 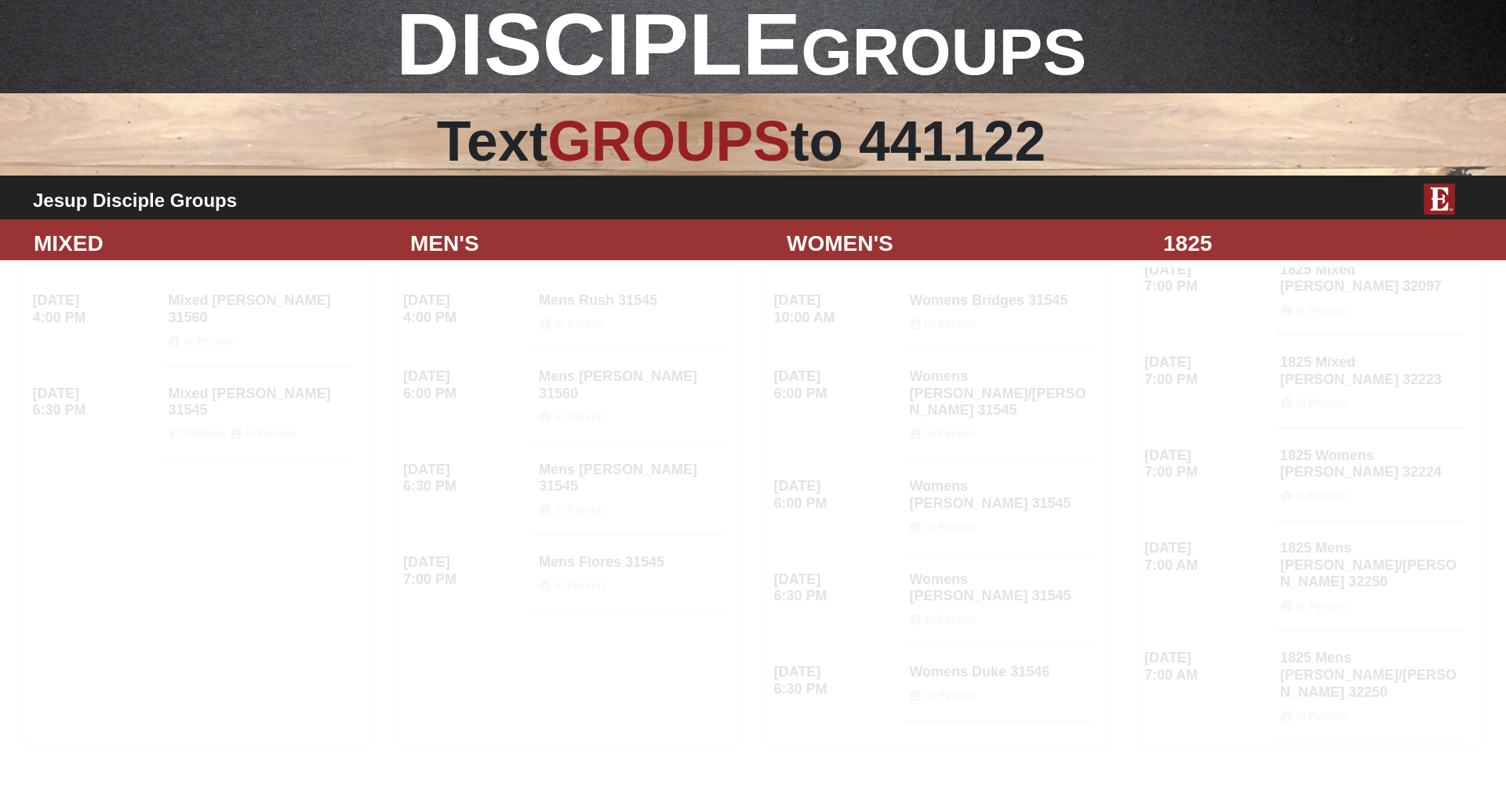 What do you see at coordinates (201, 433) in the screenshot?
I see `strong: Childcare` at bounding box center [201, 433].